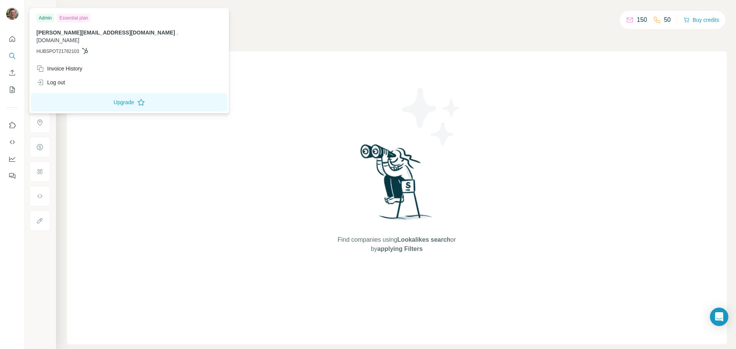 The image size is (736, 349). Describe the element at coordinates (719, 317) in the screenshot. I see `div: Open Intercom Messenger` at that location.